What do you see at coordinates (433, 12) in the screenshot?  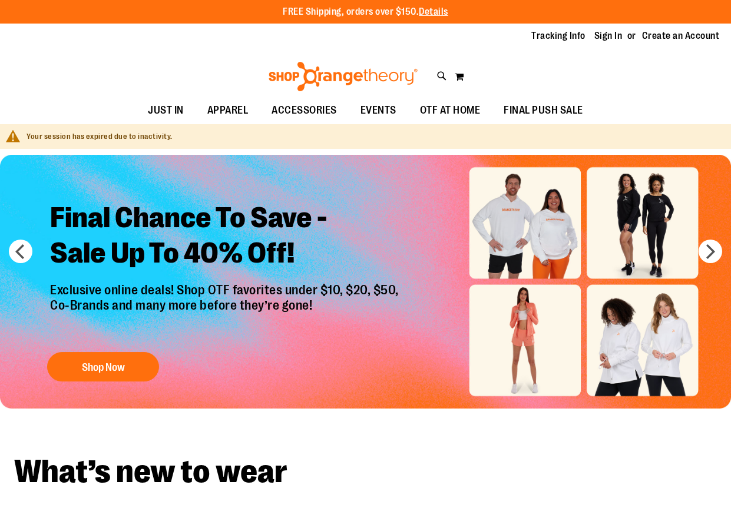 I see `a: Details` at bounding box center [433, 12].